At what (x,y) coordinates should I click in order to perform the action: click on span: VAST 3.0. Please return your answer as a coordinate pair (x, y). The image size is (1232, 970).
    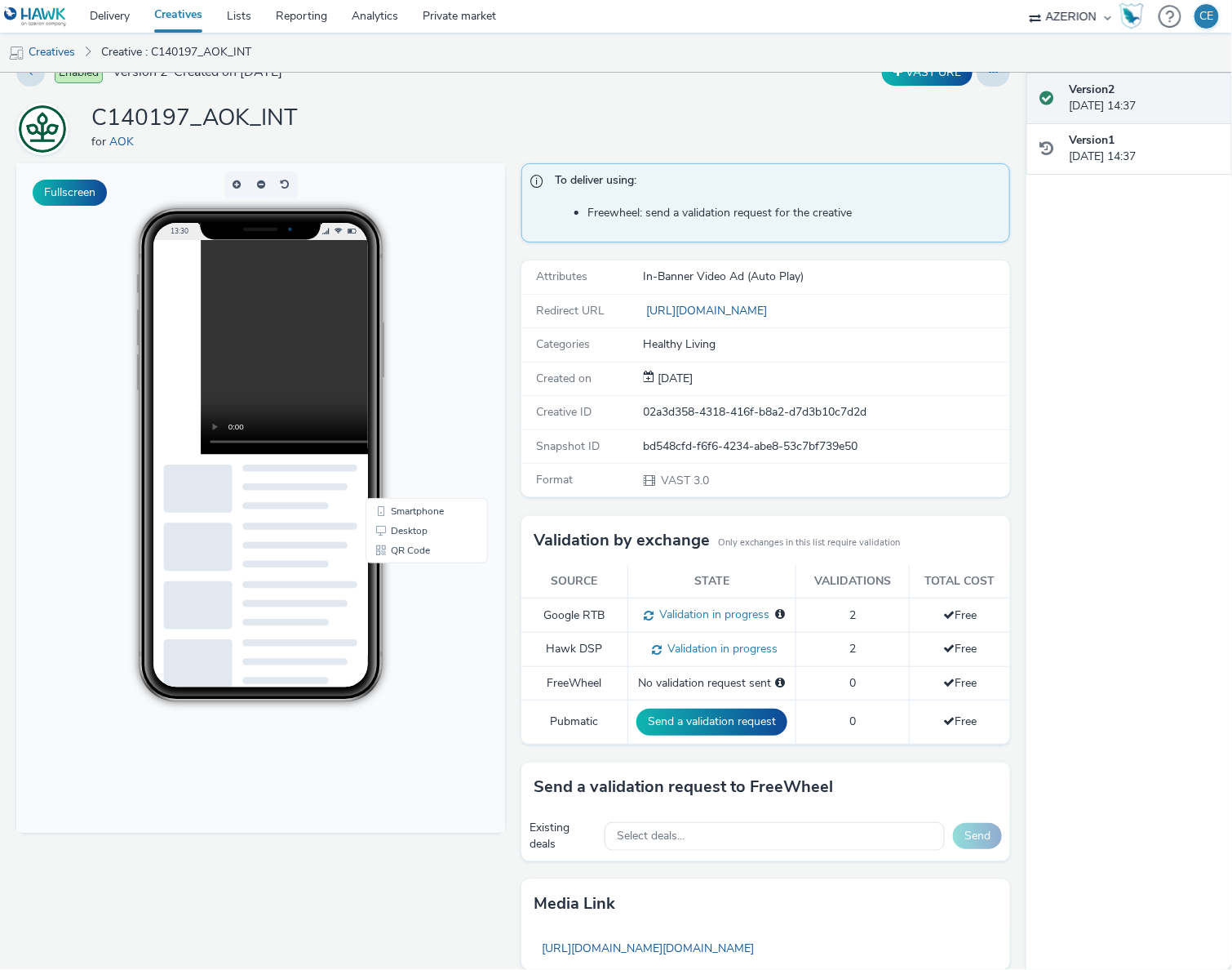
    Looking at the image, I should click on (684, 480).